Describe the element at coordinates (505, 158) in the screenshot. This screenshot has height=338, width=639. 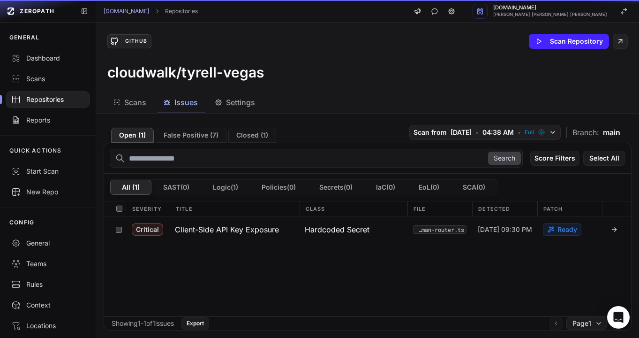
I see `button: Search` at that location.